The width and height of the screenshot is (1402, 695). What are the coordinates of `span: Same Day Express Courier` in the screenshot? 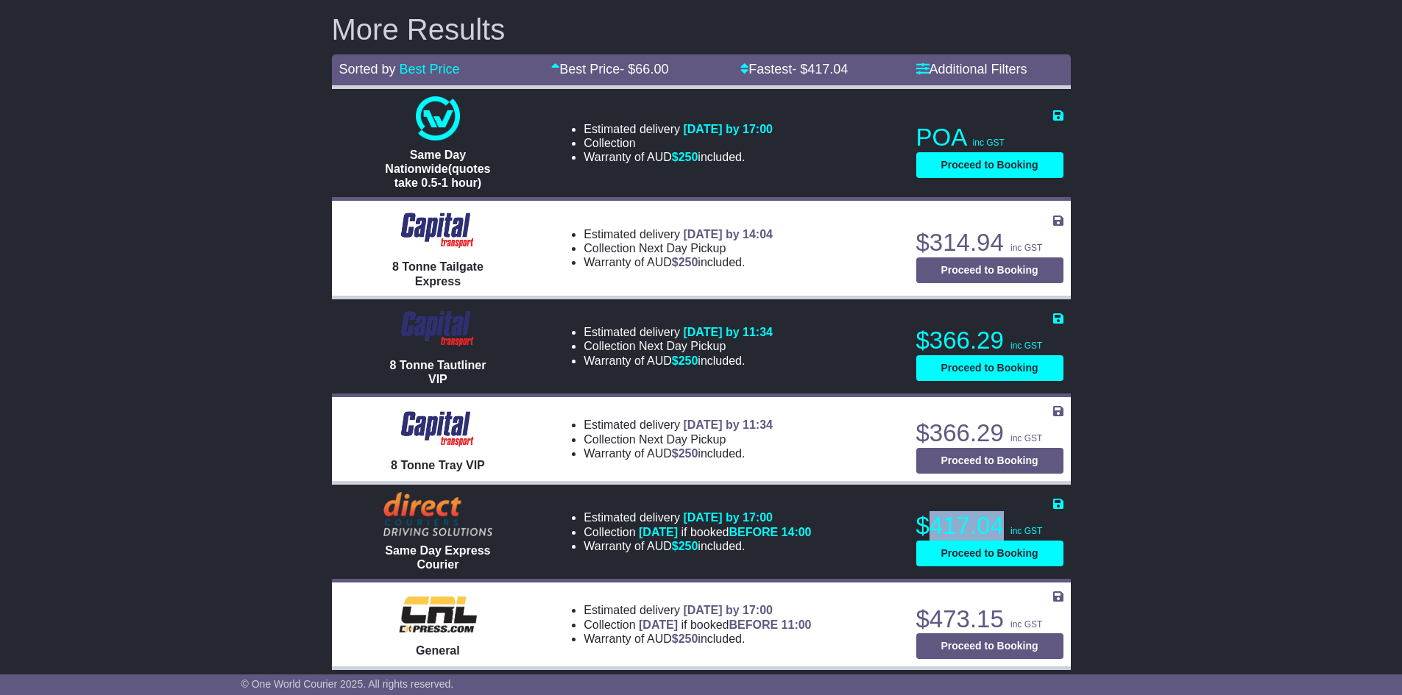 It's located at (437, 558).